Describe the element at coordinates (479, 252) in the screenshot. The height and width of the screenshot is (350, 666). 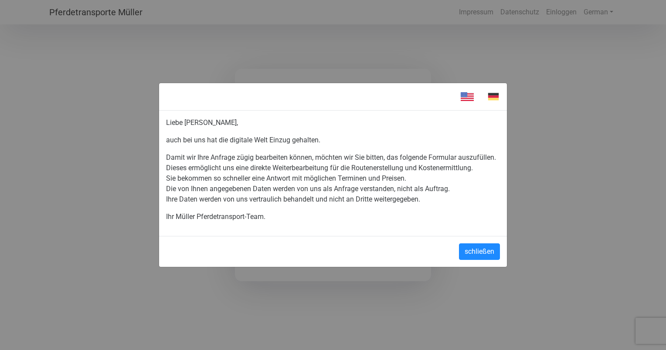
I see `button: schließen` at that location.